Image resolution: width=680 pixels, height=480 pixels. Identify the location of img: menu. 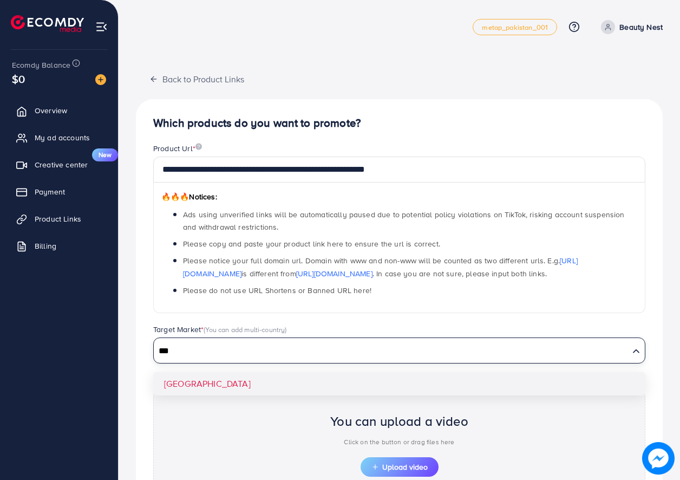
(101, 27).